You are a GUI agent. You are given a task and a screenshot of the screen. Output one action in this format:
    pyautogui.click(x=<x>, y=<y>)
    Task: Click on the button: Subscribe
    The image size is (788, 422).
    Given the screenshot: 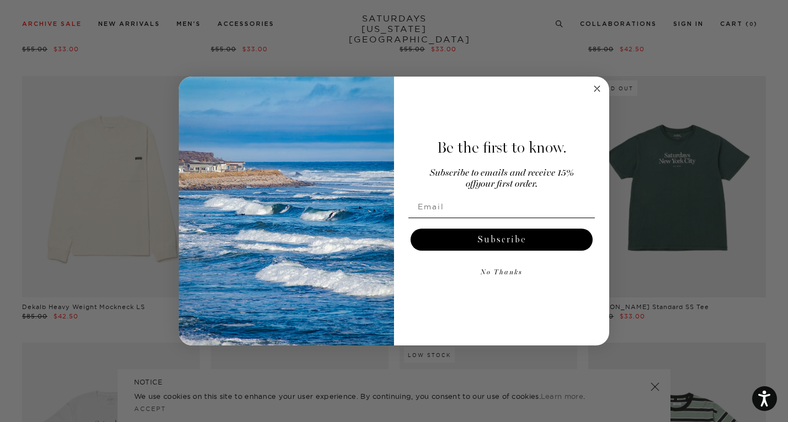 What is the action you would take?
    pyautogui.click(x=501, y=240)
    